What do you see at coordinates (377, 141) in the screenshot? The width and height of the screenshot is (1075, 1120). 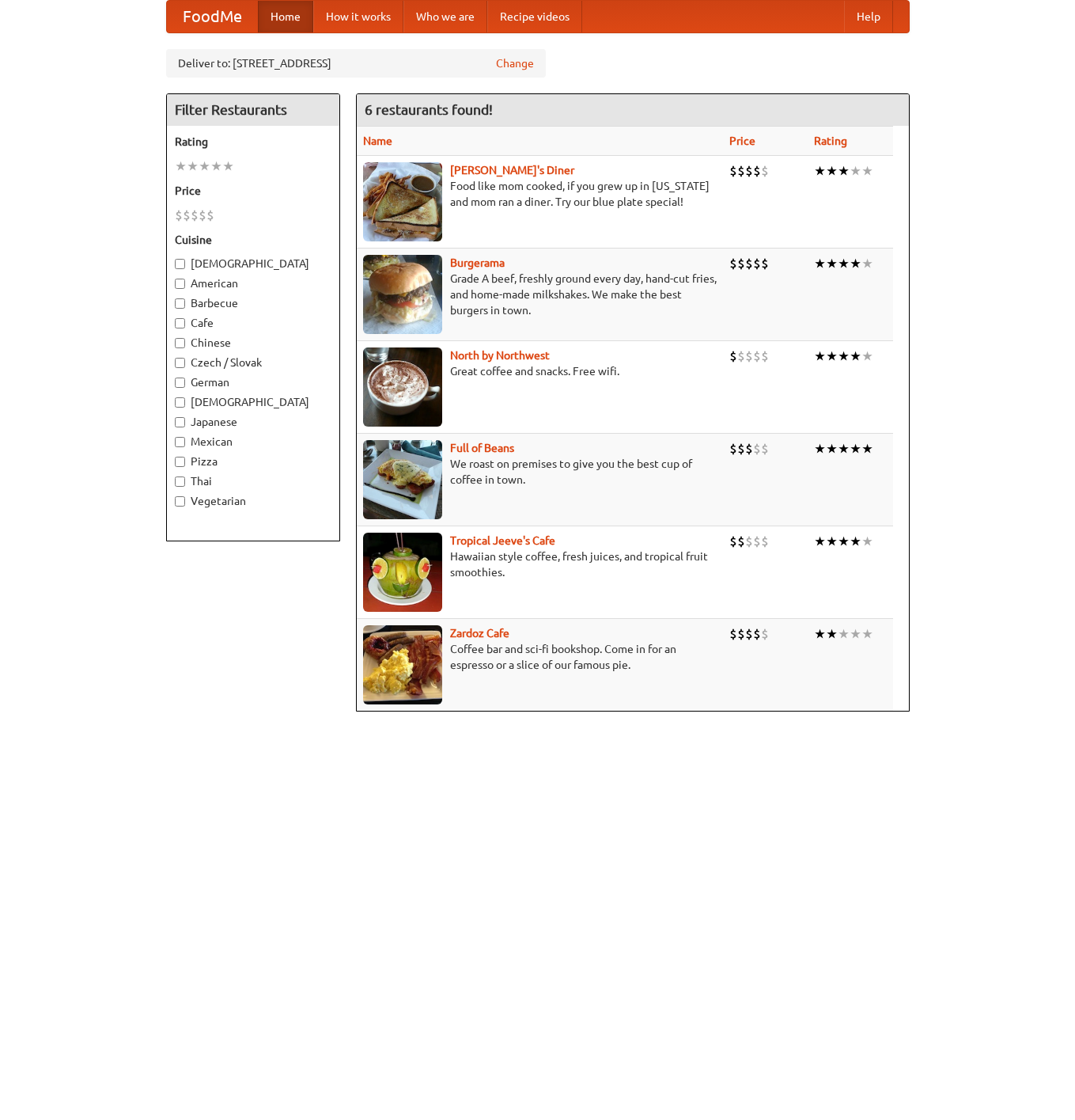 I see `a: Name` at bounding box center [377, 141].